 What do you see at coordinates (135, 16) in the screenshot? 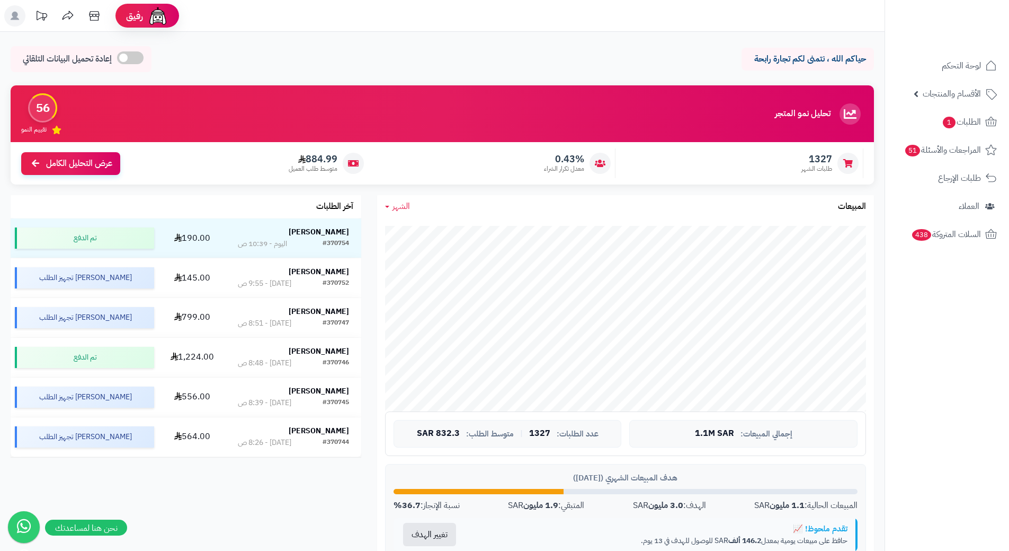
I see `span: رفيق` at bounding box center [135, 16].